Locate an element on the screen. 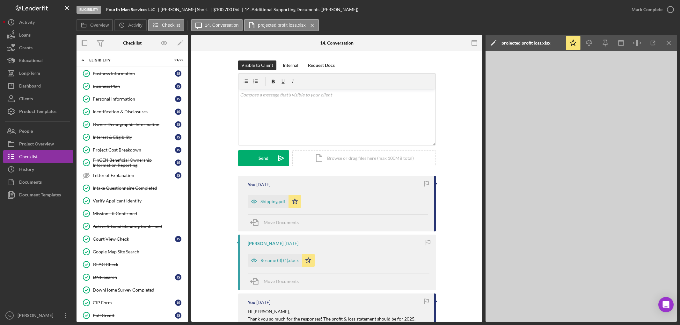 The width and height of the screenshot is (680, 325). label: Overview is located at coordinates (99, 25).